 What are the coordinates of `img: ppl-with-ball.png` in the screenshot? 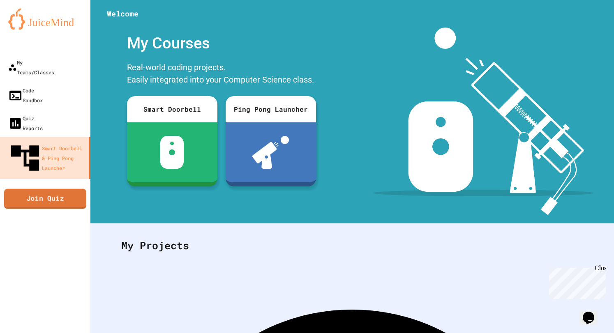 It's located at (270, 152).